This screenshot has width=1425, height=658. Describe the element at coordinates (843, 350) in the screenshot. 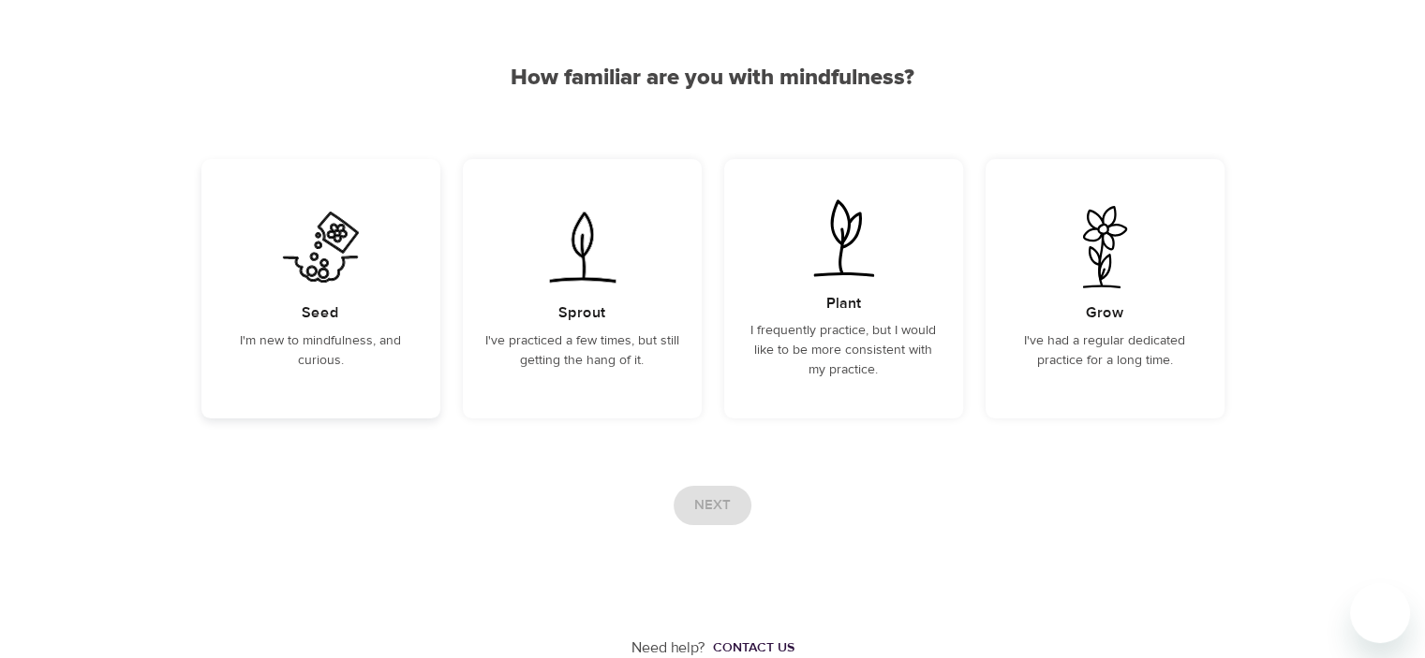

I see `p: I frequently practice, but I would like to be more consistent with my practice.` at that location.